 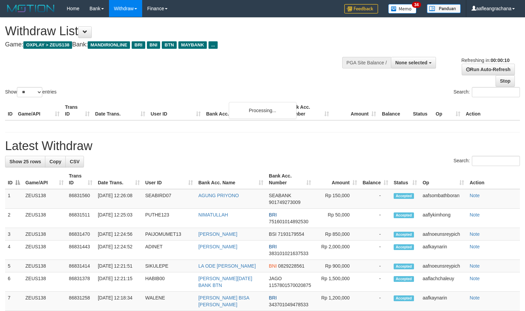 I want to click on th: Game/API: activate to sort column ascending, so click(x=44, y=179).